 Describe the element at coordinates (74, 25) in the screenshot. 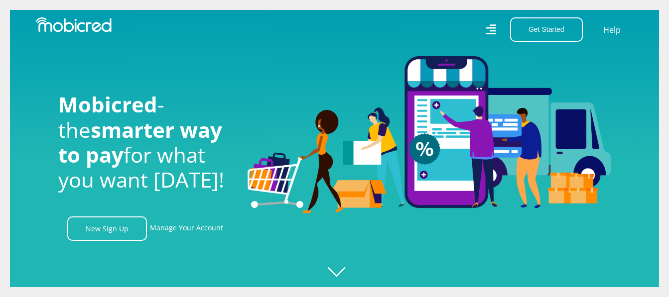

I see `img: Mobicred` at that location.